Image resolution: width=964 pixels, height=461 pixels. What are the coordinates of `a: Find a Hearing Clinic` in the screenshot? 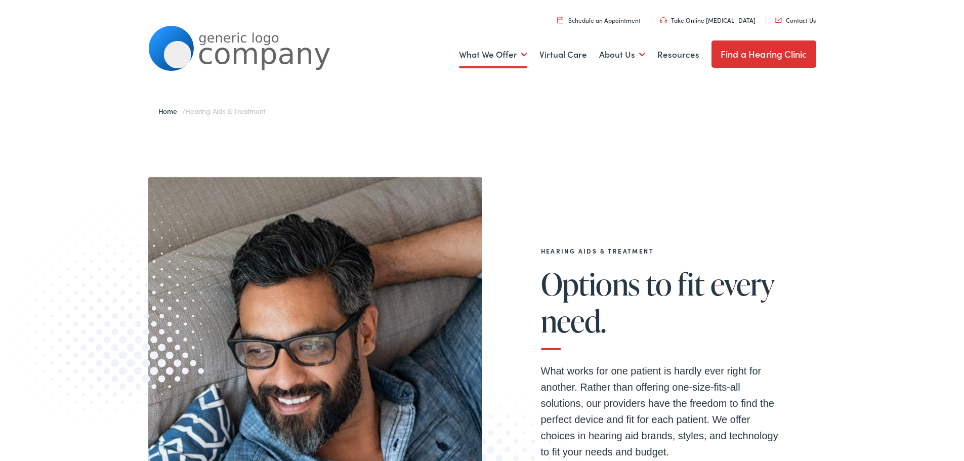 It's located at (763, 54).